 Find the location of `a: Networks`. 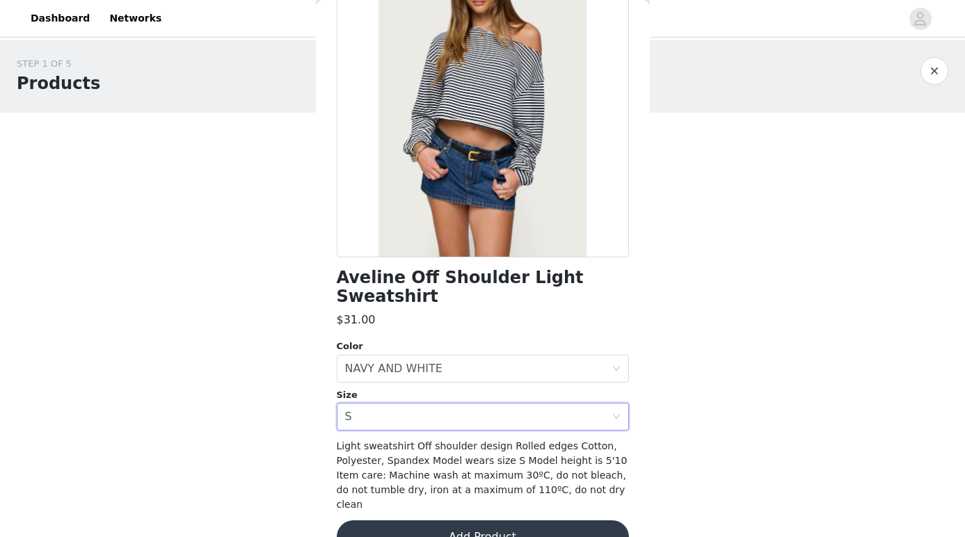

a: Networks is located at coordinates (135, 18).